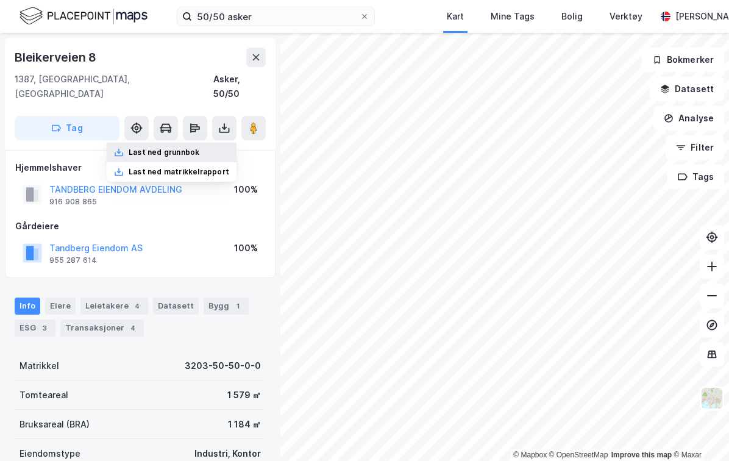 This screenshot has width=729, height=461. I want to click on div: 955 287 614, so click(73, 260).